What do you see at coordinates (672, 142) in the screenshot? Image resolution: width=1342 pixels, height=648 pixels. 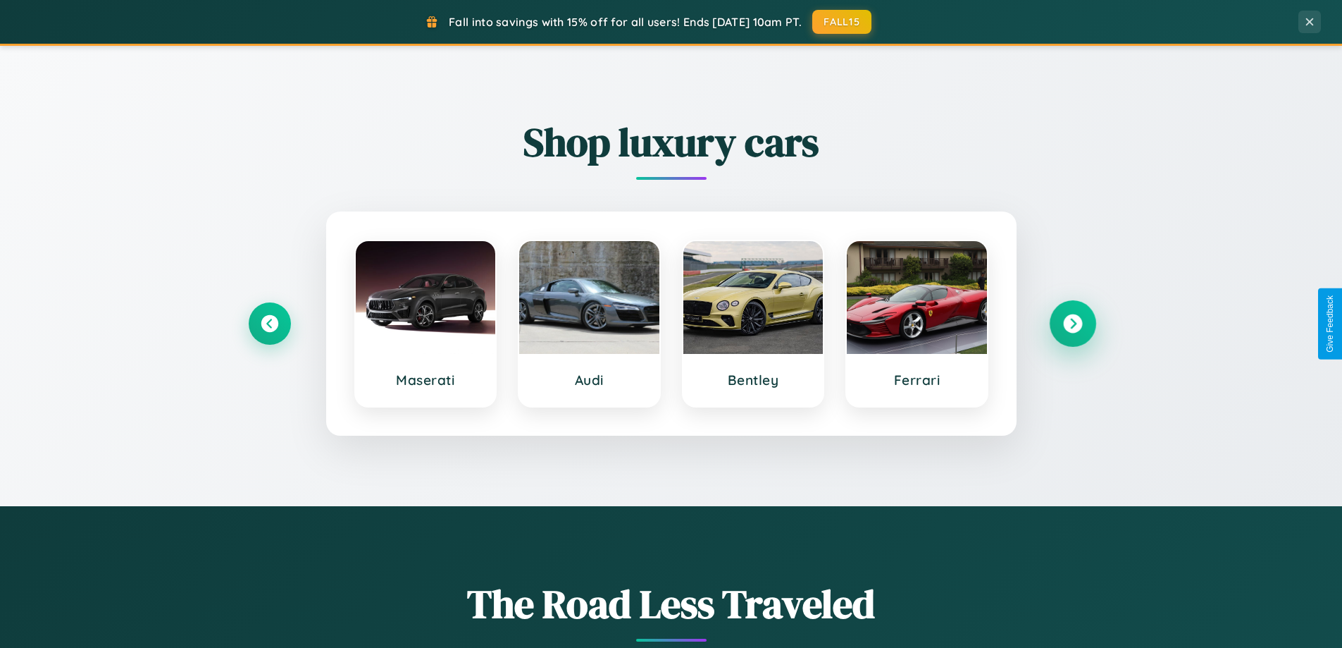 I see `h2: Shop luxury cars` at bounding box center [672, 142].